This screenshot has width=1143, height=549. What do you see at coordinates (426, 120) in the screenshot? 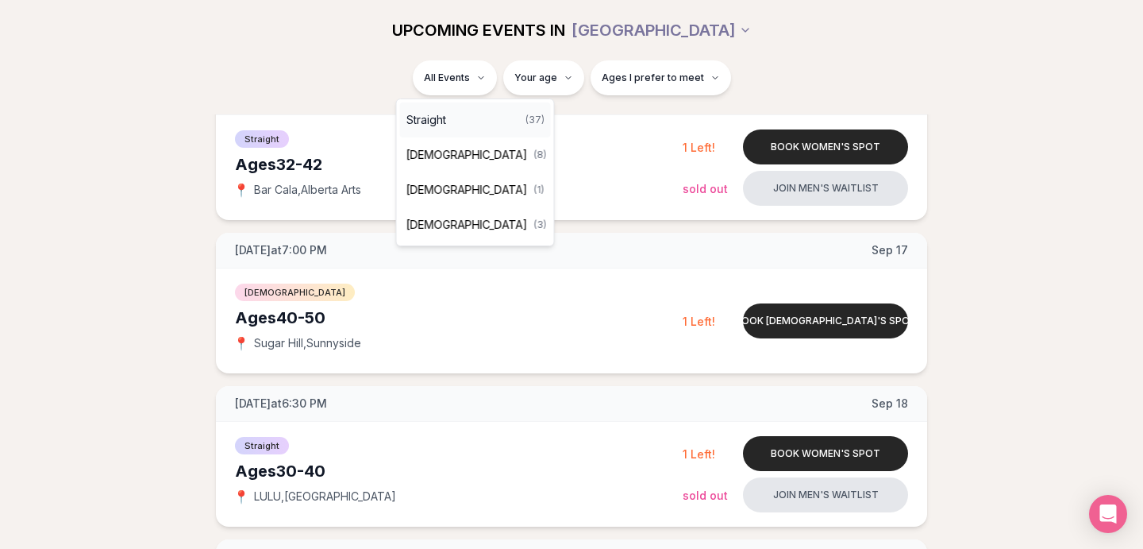
I see `span: Straight` at bounding box center [426, 120].